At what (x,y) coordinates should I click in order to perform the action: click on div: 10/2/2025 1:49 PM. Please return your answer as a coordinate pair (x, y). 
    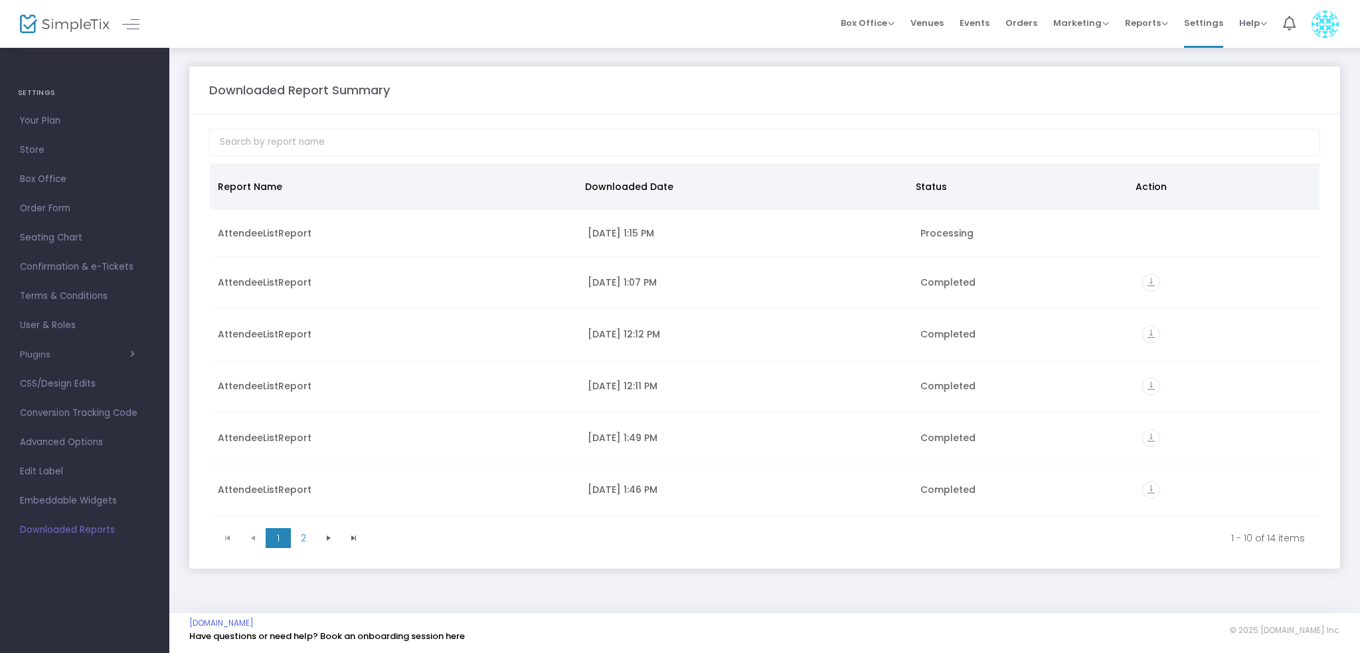
    Looking at the image, I should click on (746, 438).